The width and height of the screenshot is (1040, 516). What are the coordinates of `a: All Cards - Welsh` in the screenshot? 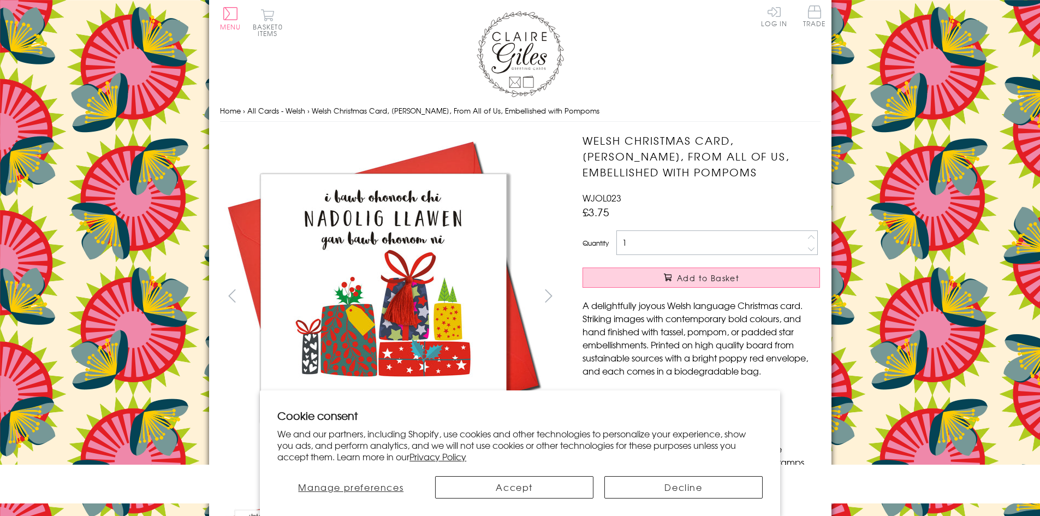 It's located at (276, 110).